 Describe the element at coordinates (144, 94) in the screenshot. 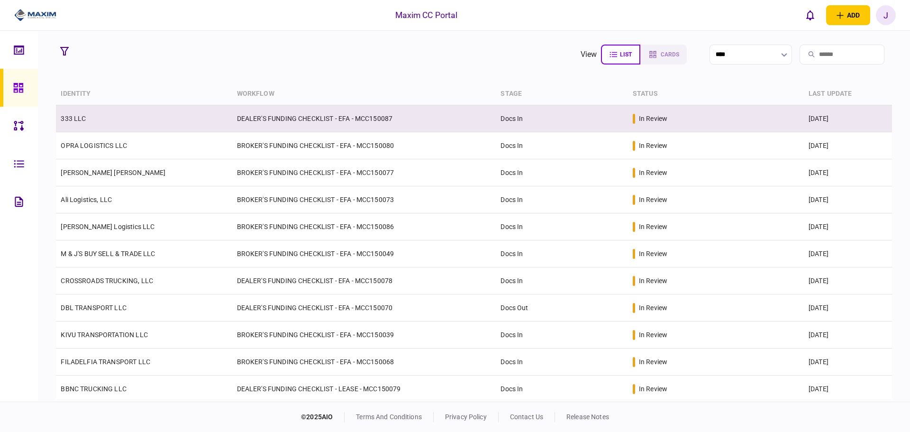

I see `th: identity` at that location.